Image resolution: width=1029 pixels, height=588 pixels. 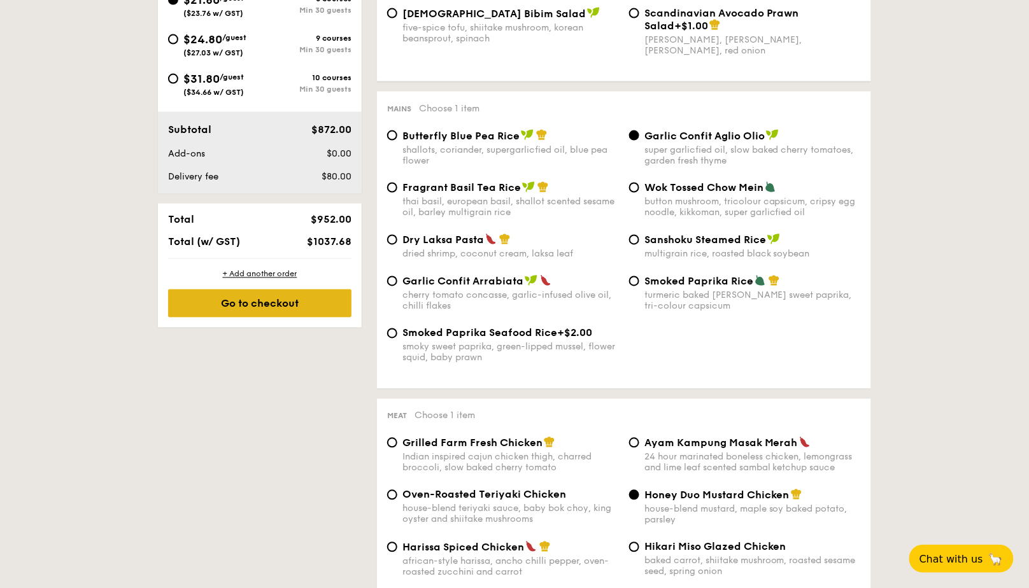 What do you see at coordinates (634, 548) in the screenshot?
I see `input: Hikari Miso Glazed Chickenbaked carrot, shiitake mushroom, roasted sesame seed, spring onion` at bounding box center [634, 548].